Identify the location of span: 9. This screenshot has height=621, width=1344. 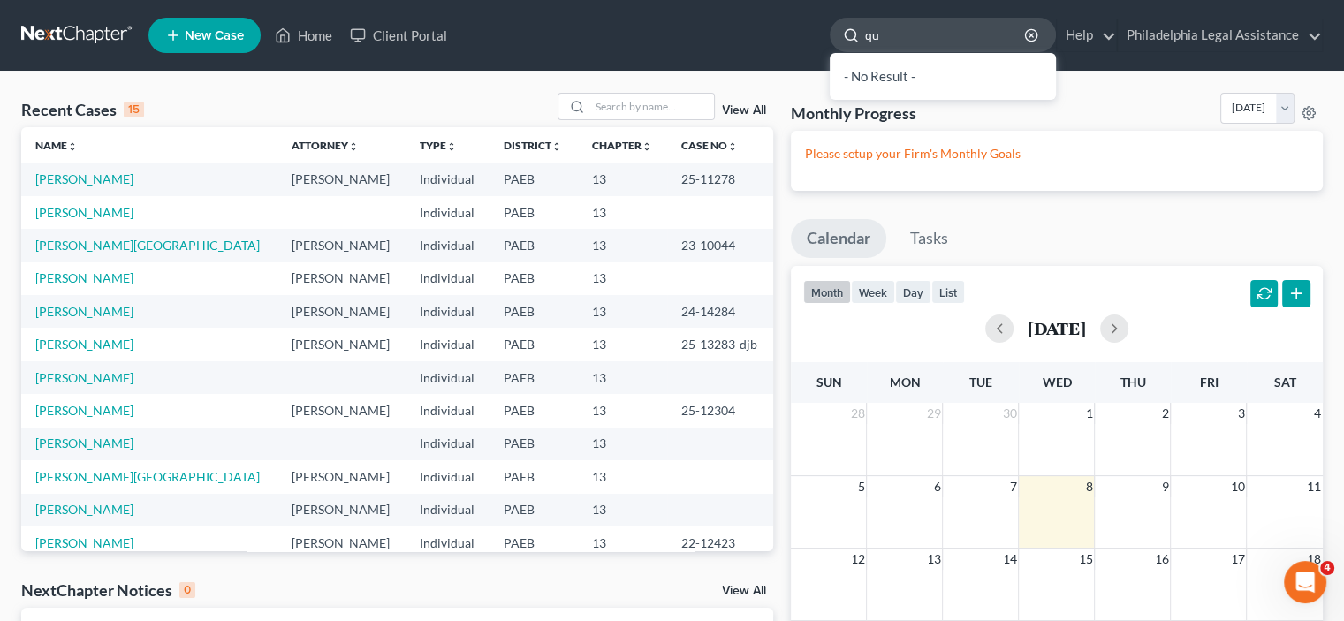
(1164, 487).